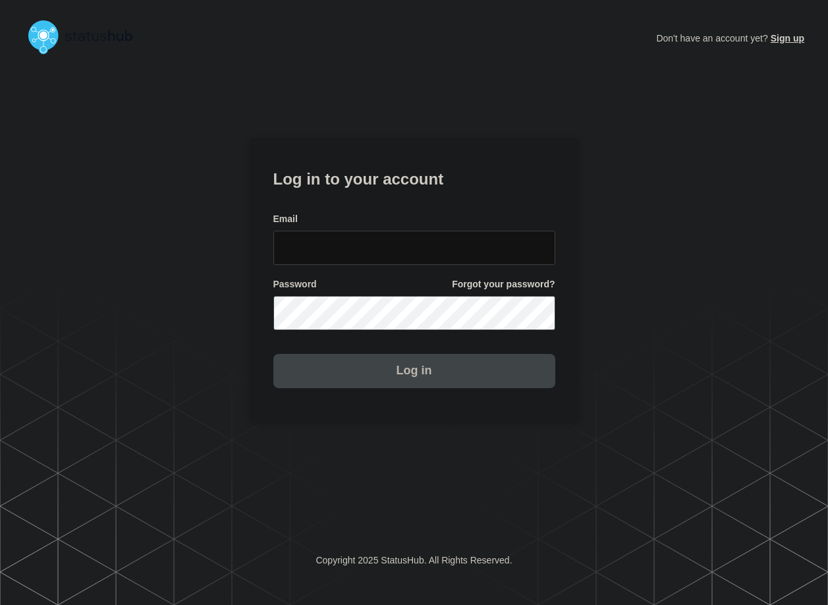 This screenshot has width=828, height=605. What do you see at coordinates (414, 560) in the screenshot?
I see `p: Copyright 2025 StatusHub. All Rights Reserved.` at bounding box center [414, 560].